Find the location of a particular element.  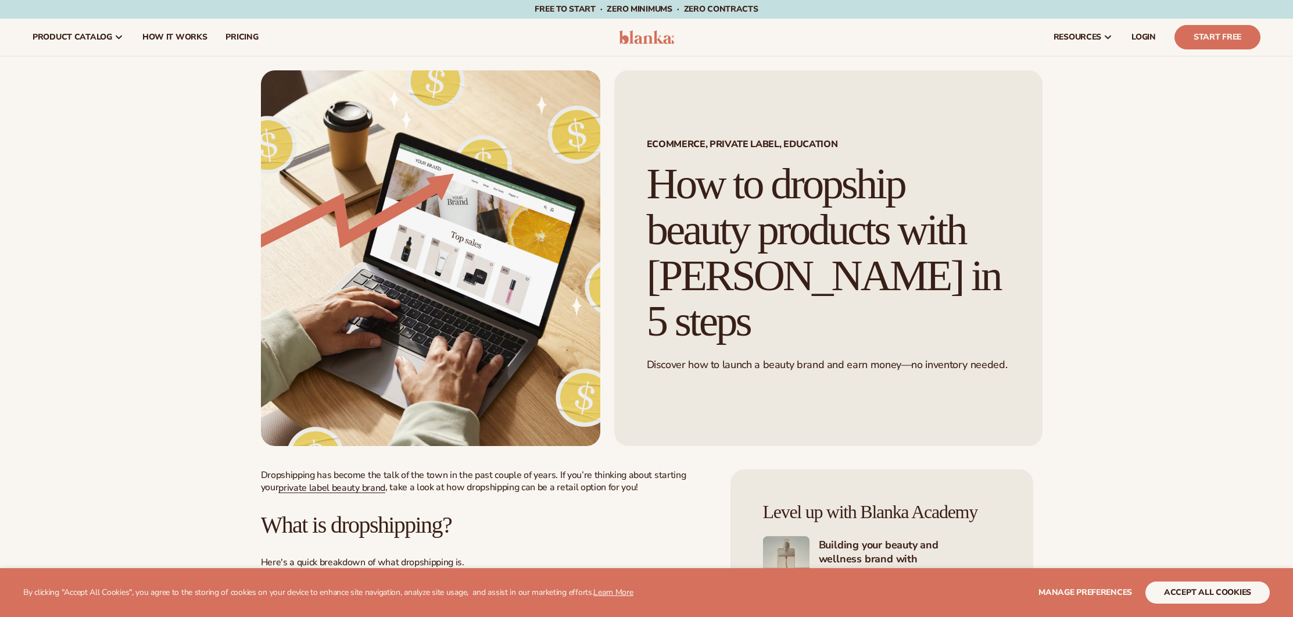

a: pricing is located at coordinates (242, 37).